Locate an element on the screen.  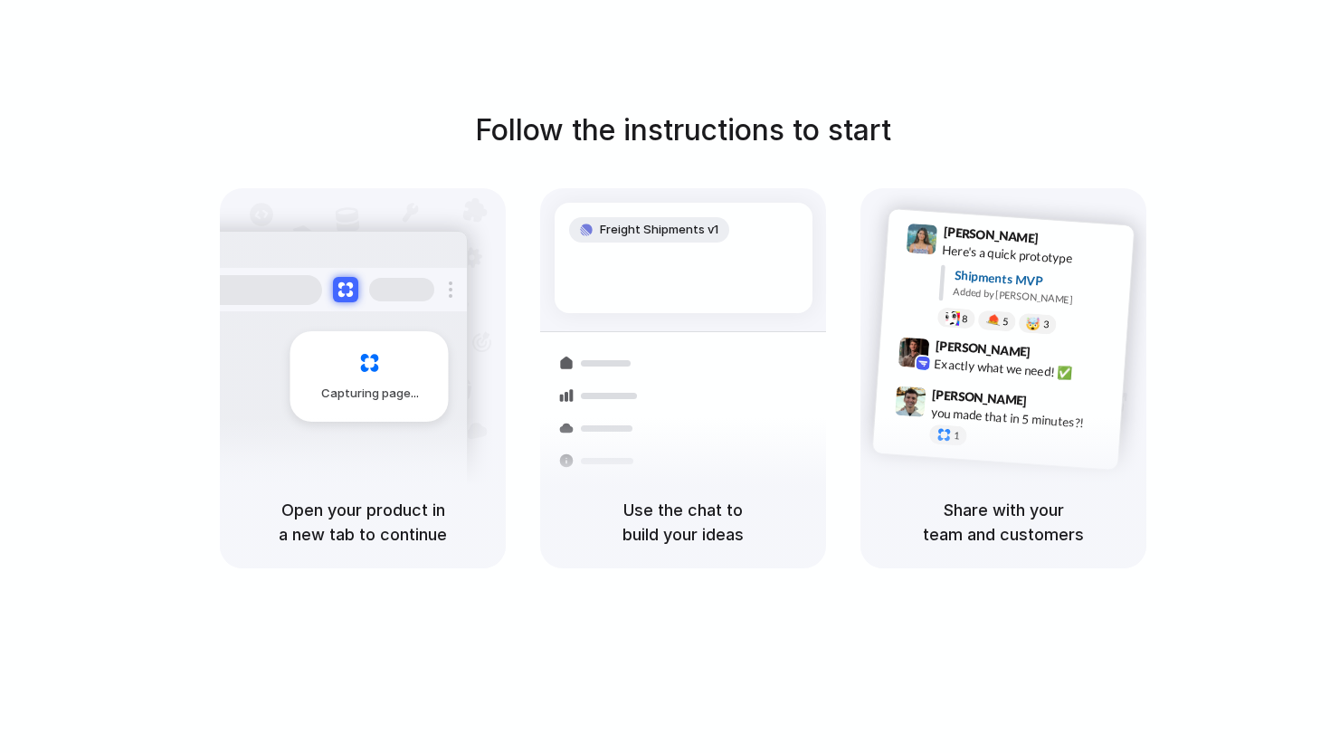
span: 1 is located at coordinates (957, 435).